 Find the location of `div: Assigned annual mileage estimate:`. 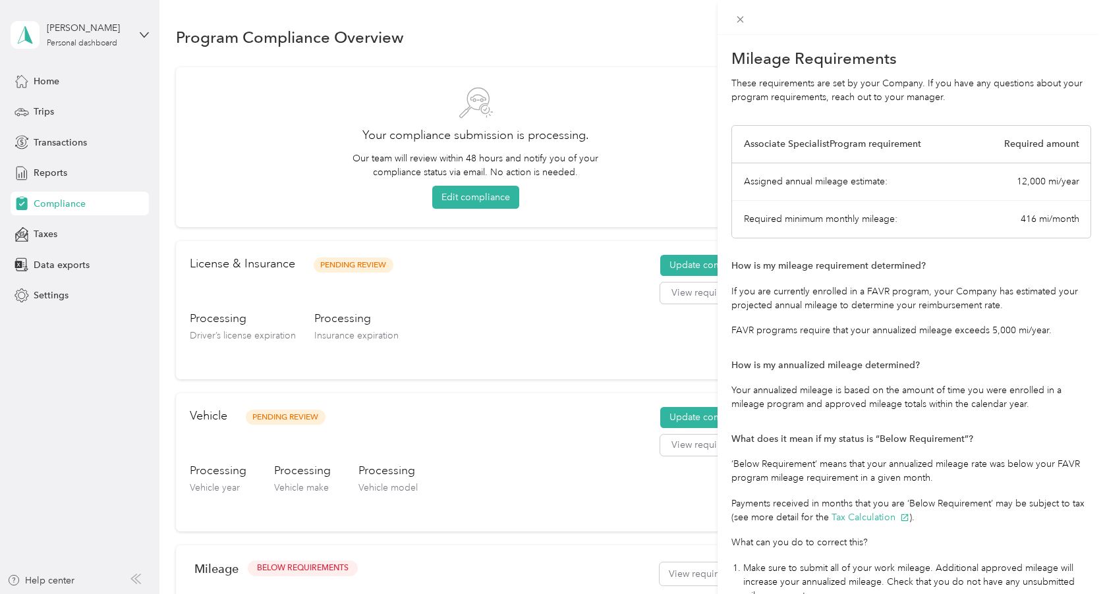

div: Assigned annual mileage estimate: is located at coordinates (815, 181).